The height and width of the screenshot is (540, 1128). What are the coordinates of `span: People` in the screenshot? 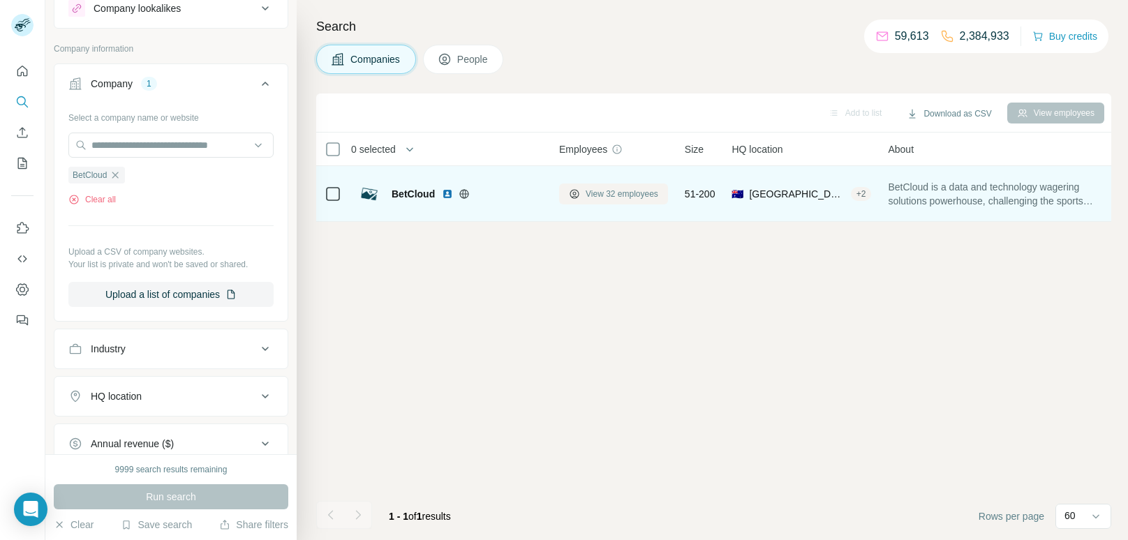 It's located at (473, 59).